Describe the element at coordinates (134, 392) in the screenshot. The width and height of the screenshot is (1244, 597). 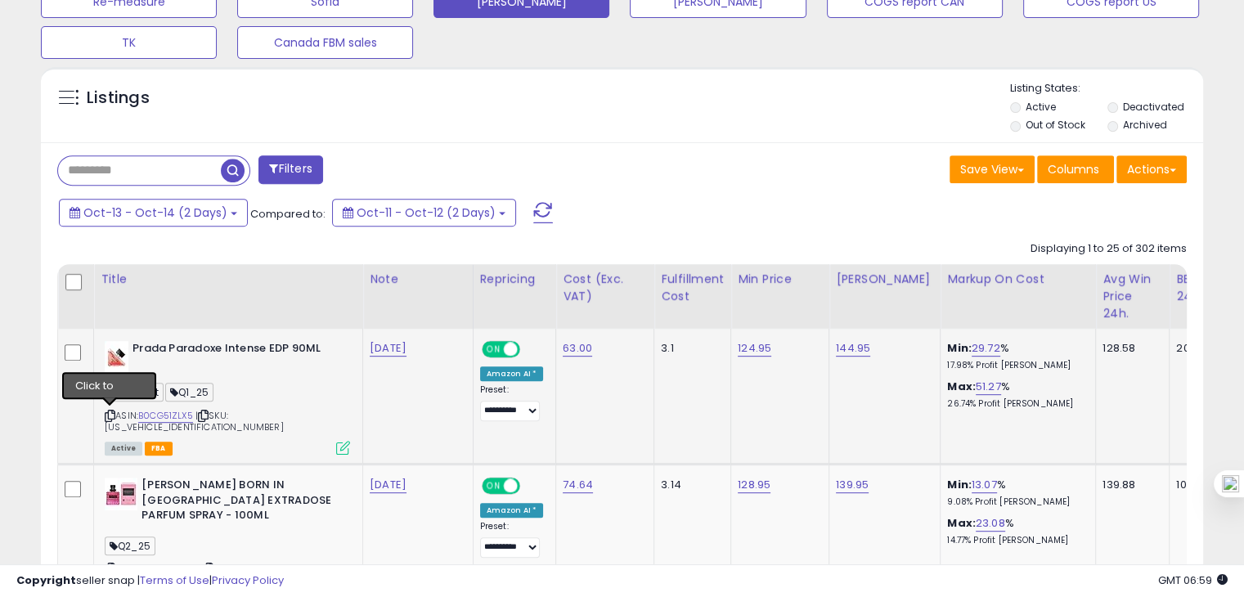
I see `span: hazmat` at that location.